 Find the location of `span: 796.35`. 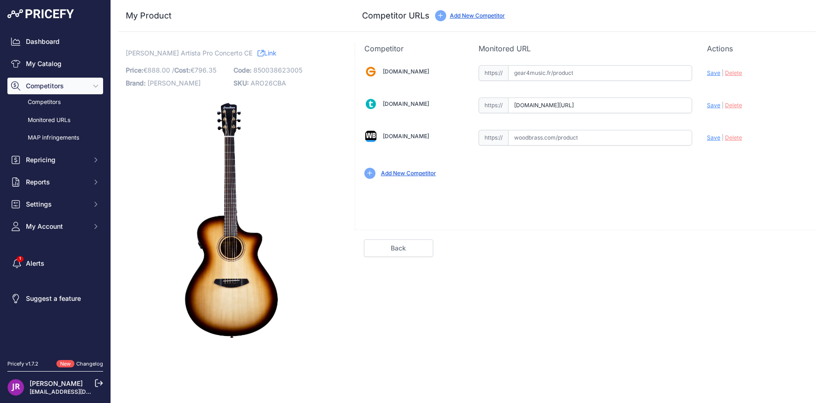

span: 796.35 is located at coordinates (205, 70).